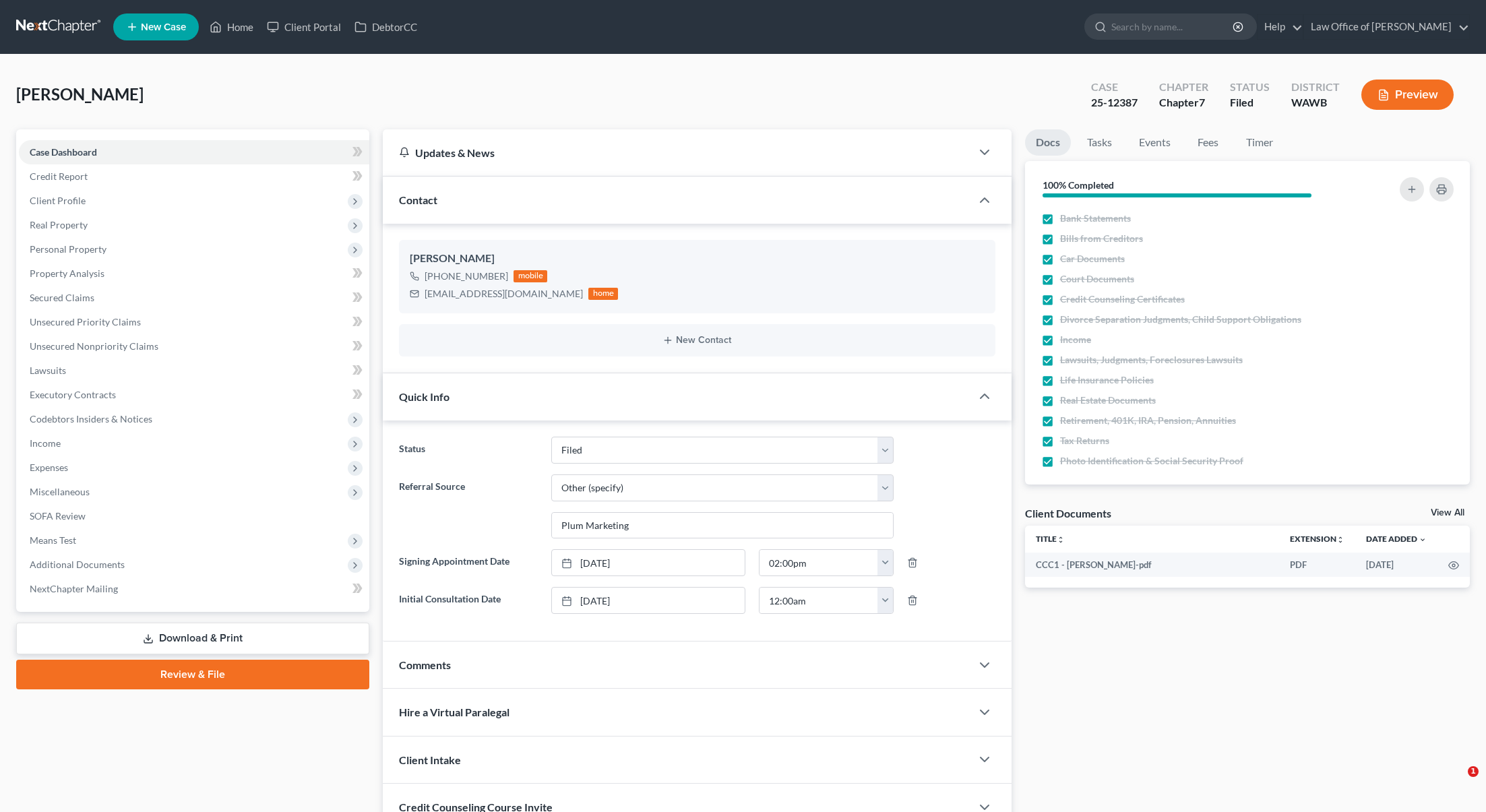 This screenshot has width=1486, height=812. What do you see at coordinates (193, 637) in the screenshot?
I see `a: Download & Print` at bounding box center [193, 637].